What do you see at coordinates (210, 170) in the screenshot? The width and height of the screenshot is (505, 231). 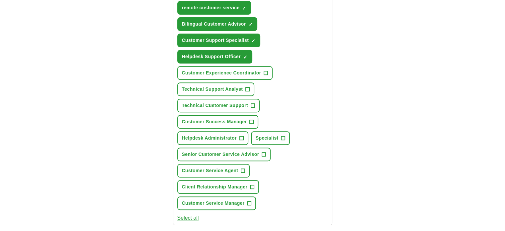 I see `span: Customer Service Agent` at bounding box center [210, 170].